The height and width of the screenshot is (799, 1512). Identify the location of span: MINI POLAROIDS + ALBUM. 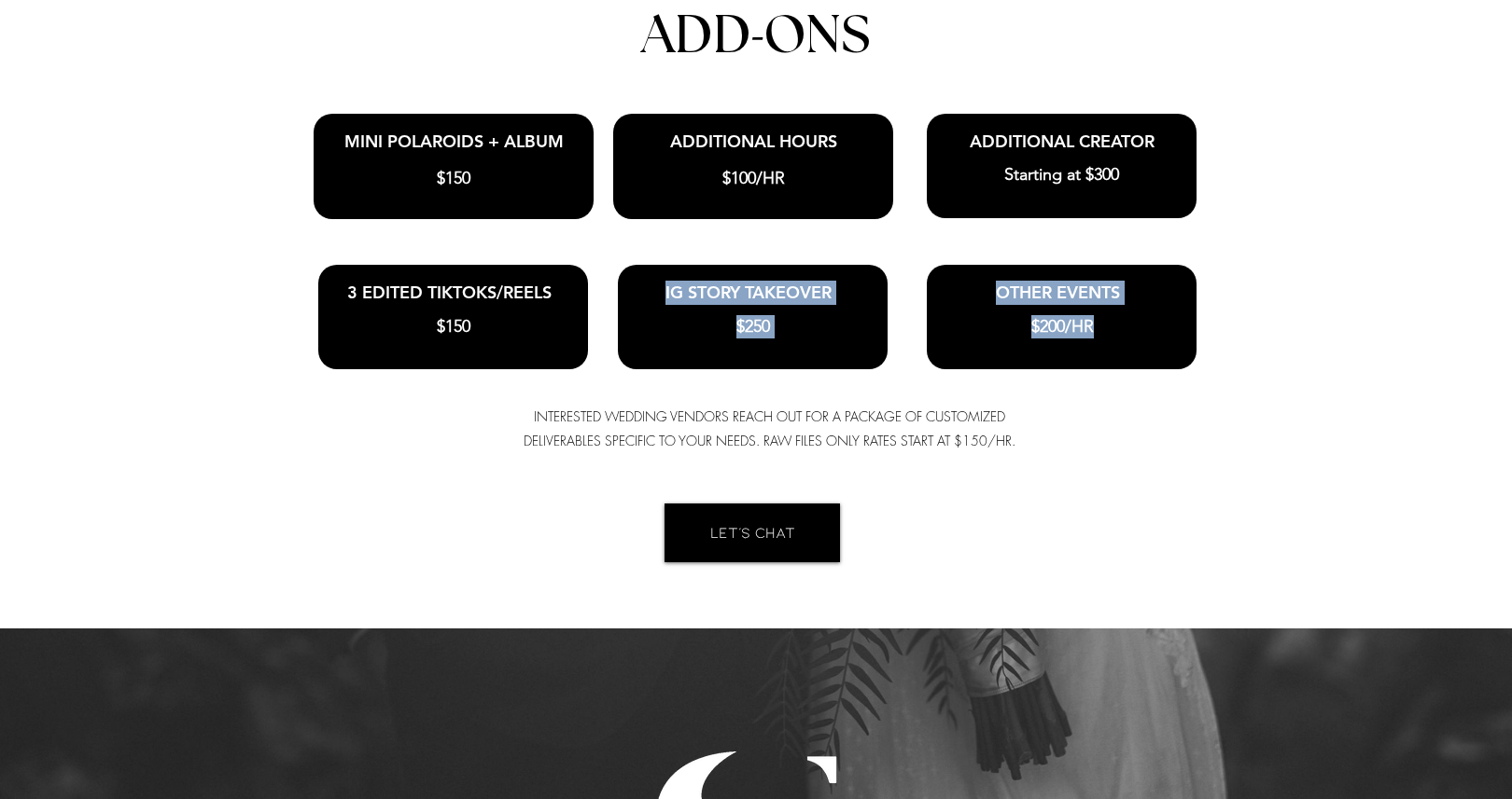
(454, 141).